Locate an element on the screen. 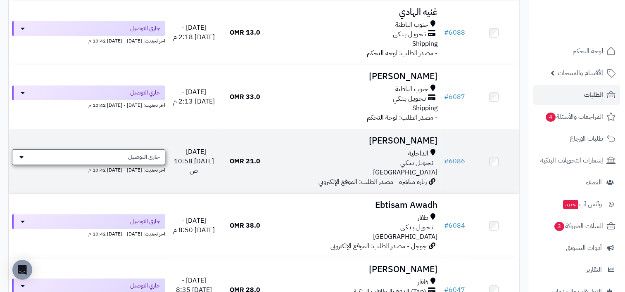  span: لوحة التحكم is located at coordinates (587, 51).